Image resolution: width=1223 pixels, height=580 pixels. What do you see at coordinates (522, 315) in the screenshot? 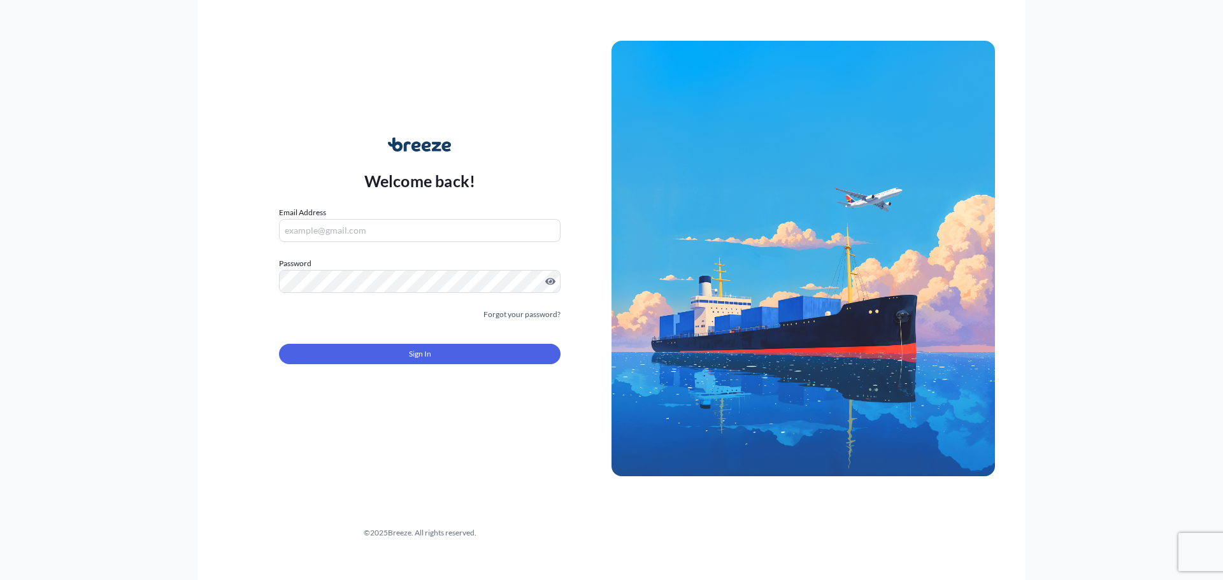
I see `a: Forgot your password?` at bounding box center [522, 315].